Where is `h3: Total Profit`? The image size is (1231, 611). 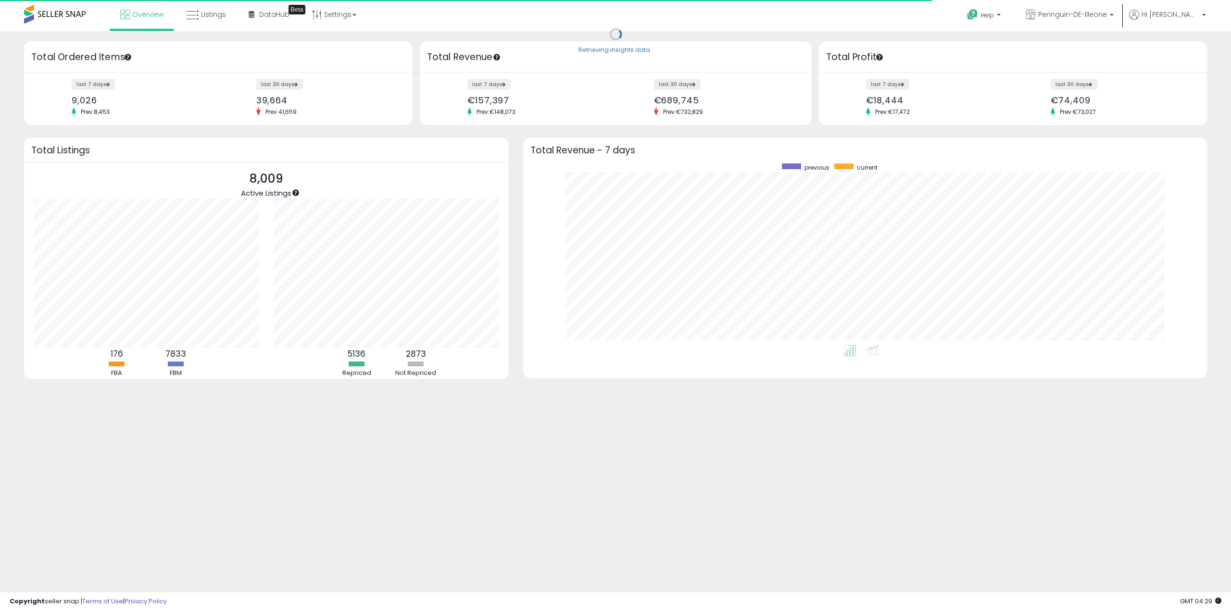
h3: Total Profit is located at coordinates (1013, 57).